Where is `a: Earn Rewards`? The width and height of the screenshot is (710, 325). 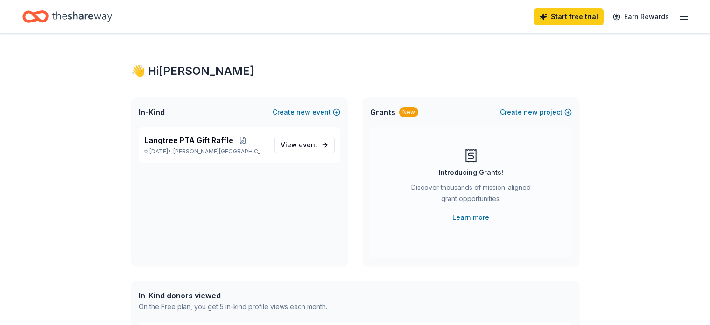 a: Earn Rewards is located at coordinates (641, 17).